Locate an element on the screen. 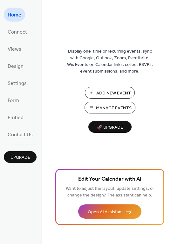  a: Connect is located at coordinates (17, 32).